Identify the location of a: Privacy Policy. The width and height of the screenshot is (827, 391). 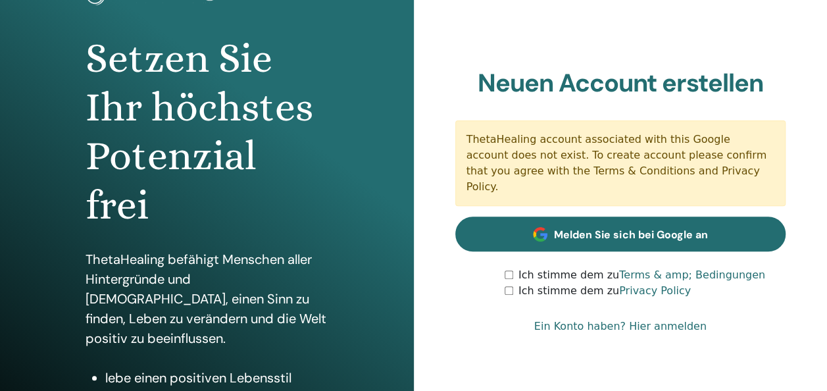
(655, 290).